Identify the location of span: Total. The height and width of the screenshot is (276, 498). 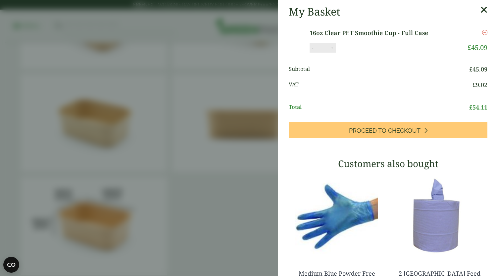
(379, 107).